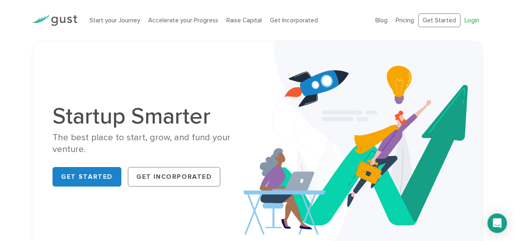 The width and height of the screenshot is (515, 241). I want to click on h1: Startup Smarter, so click(152, 116).